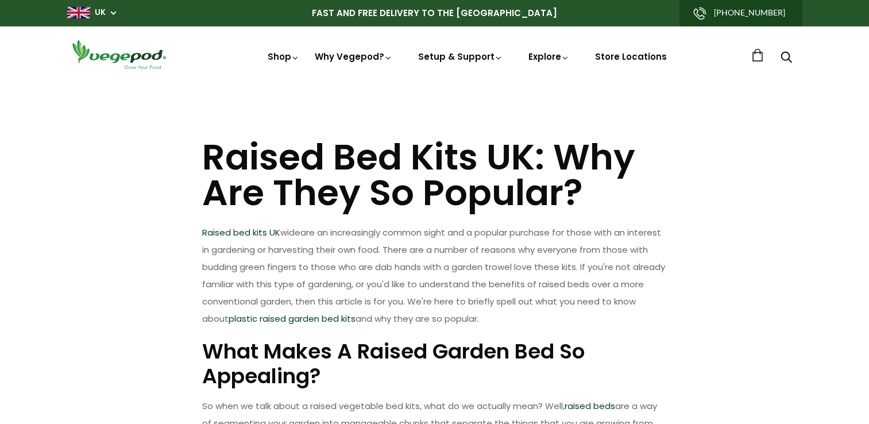 The width and height of the screenshot is (869, 424). What do you see at coordinates (434, 275) in the screenshot?
I see `span: are an increasingly common sight and a popular purchase for those with an interest in gardening o...` at bounding box center [434, 275].